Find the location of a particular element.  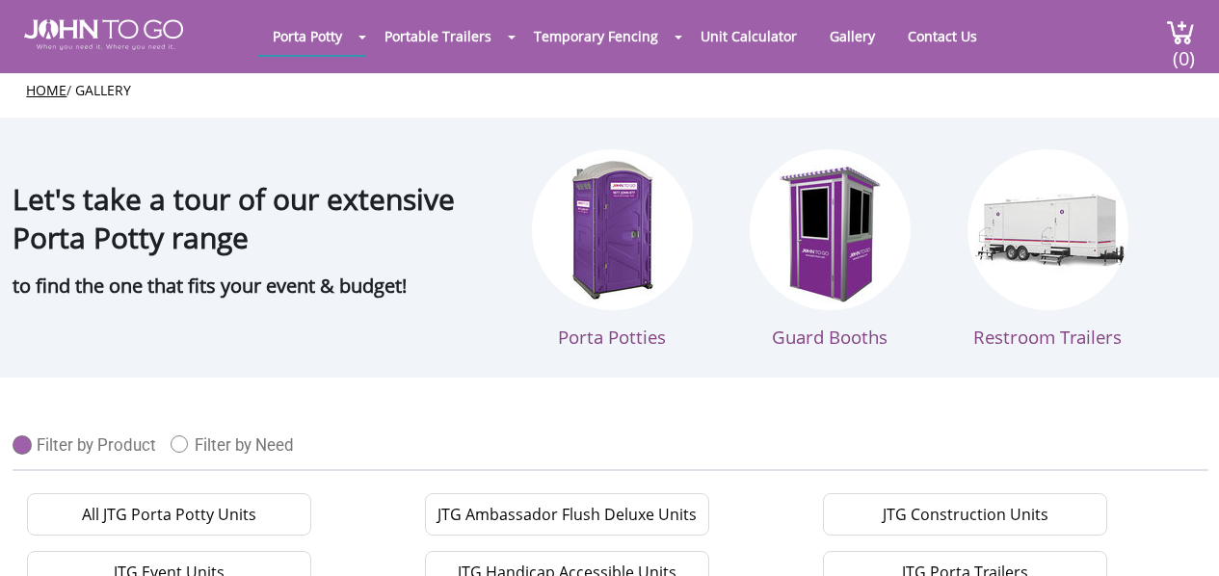

a: Unit Calculator is located at coordinates (748, 36).